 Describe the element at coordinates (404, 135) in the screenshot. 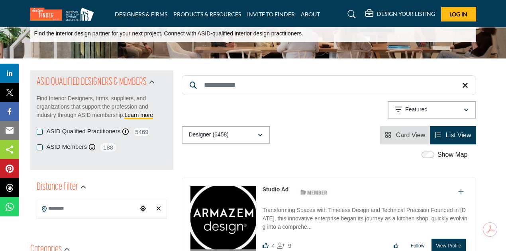

I see `a: View Card` at that location.